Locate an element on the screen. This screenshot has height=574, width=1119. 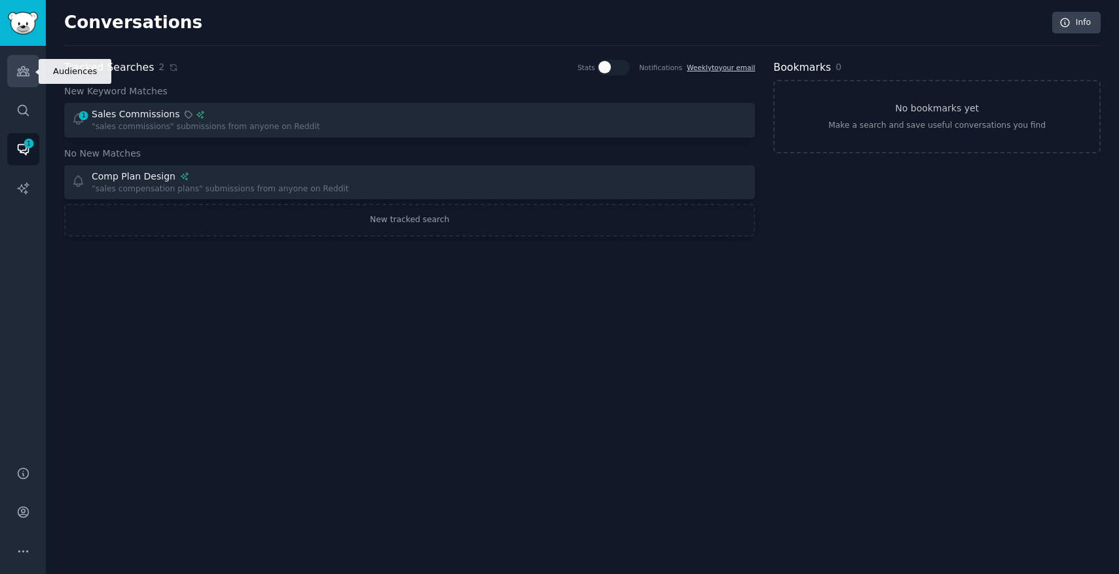
h3: No bookmarks yet is located at coordinates (937, 108).